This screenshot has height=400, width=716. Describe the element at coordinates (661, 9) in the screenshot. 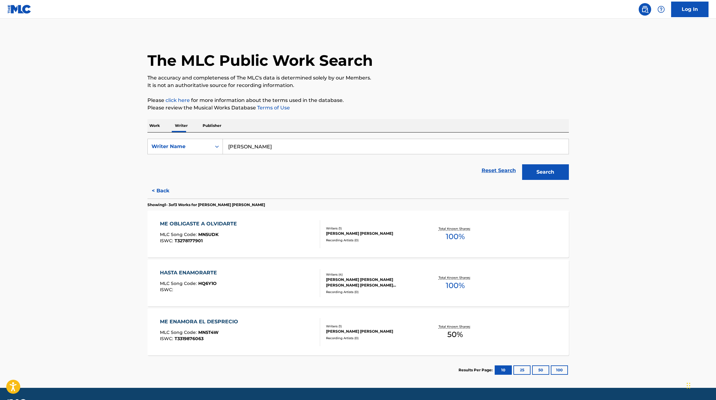

I see `div: Help` at that location.